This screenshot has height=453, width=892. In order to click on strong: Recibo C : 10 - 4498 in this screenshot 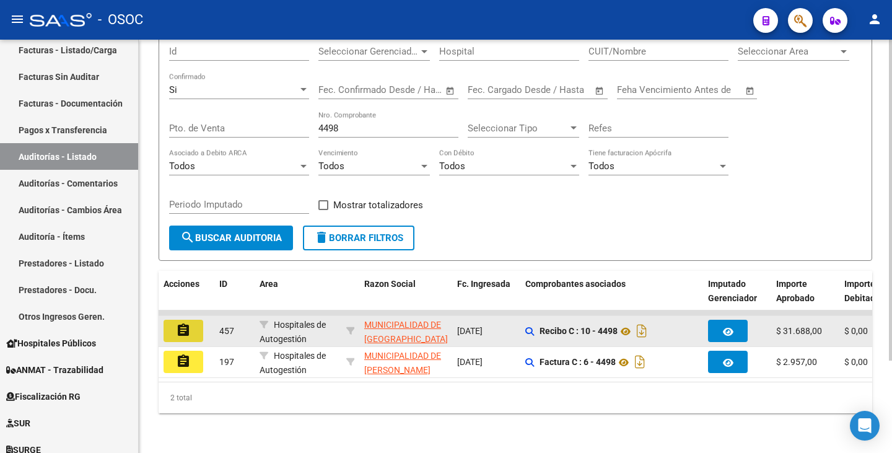, I will do `click(579, 332)`.